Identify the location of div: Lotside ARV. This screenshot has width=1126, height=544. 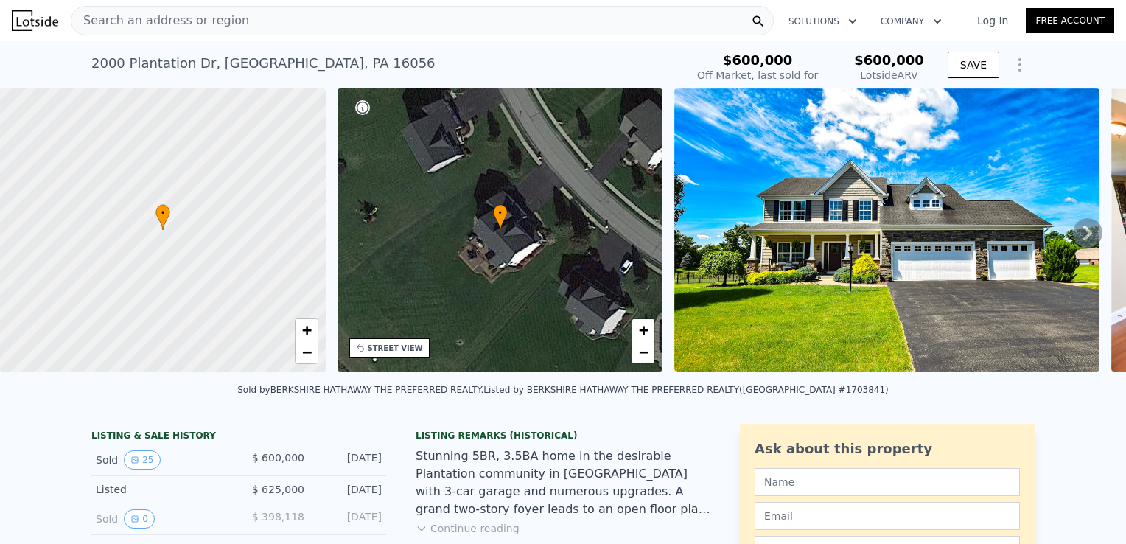
(889, 75).